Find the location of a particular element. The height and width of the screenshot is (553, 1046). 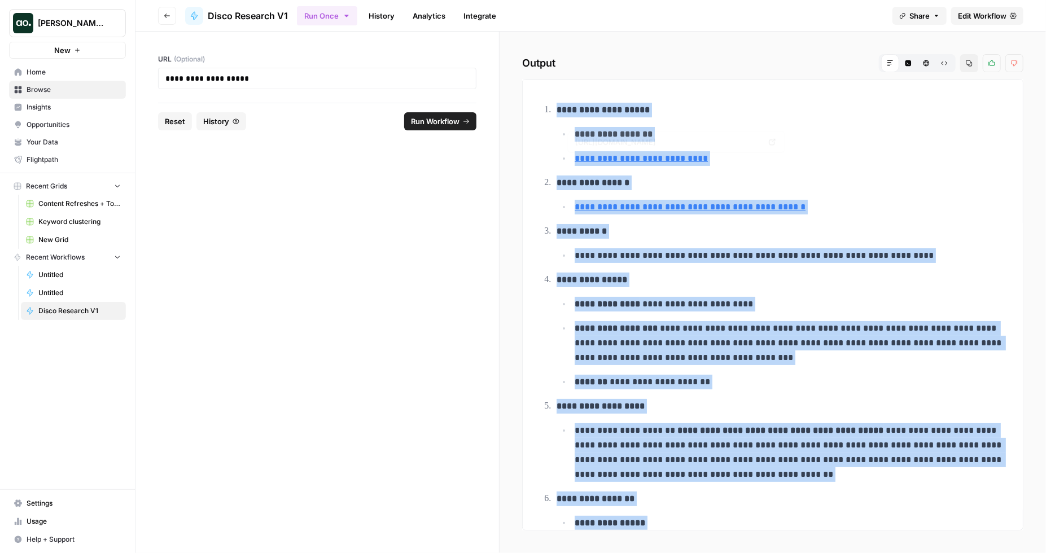

button: Run Once is located at coordinates (327, 16).